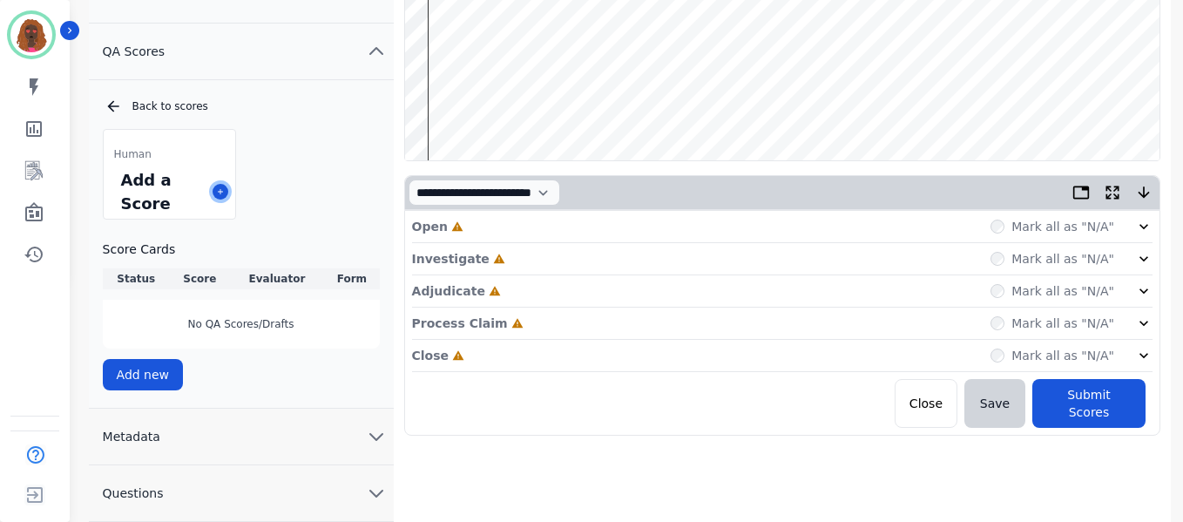 The image size is (1183, 522). I want to click on button: Close, so click(926, 403).